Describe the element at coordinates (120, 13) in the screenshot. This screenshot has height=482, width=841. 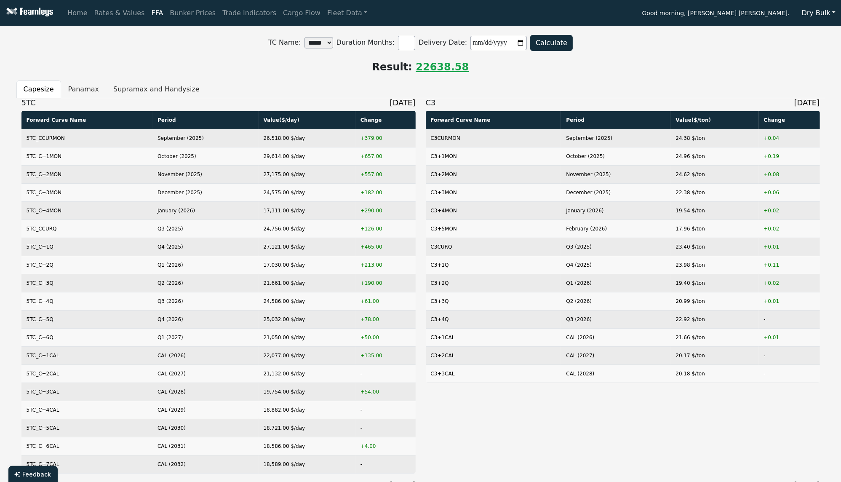
I see `a: Rates & Values` at that location.